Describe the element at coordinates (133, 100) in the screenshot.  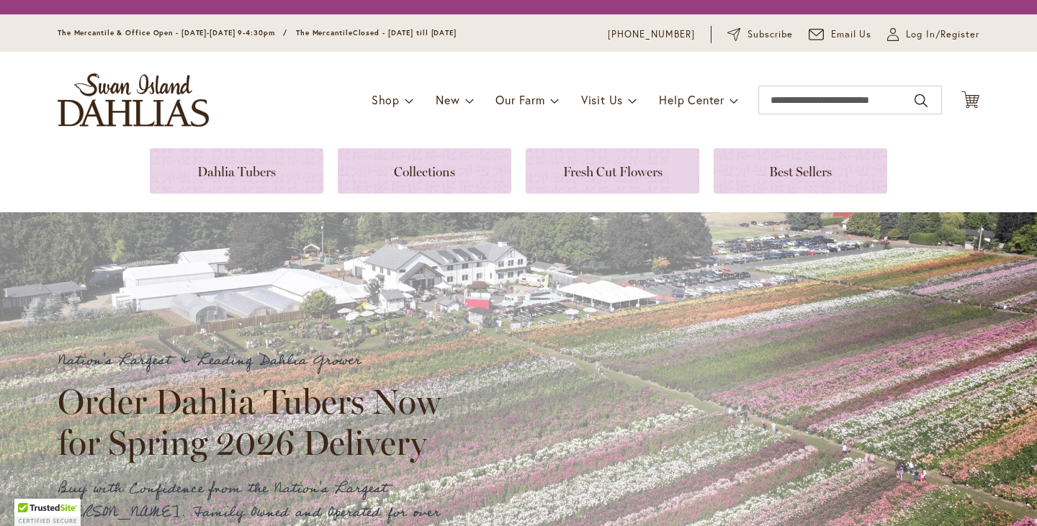
I see `a: store logo` at that location.